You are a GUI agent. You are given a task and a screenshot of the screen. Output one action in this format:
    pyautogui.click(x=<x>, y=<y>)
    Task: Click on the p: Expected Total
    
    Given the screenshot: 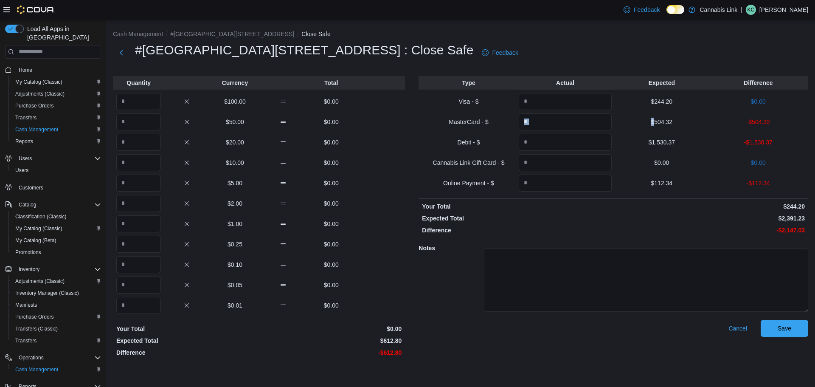 What is the action you would take?
    pyautogui.click(x=187, y=340)
    